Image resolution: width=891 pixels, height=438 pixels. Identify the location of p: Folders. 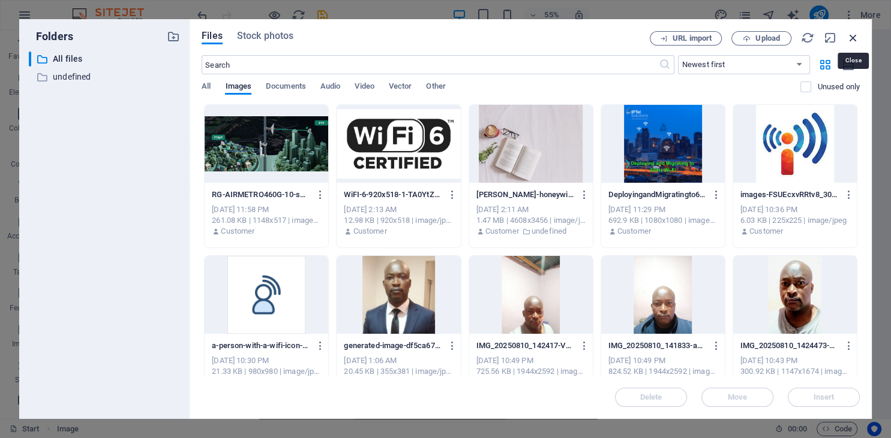
(51, 37).